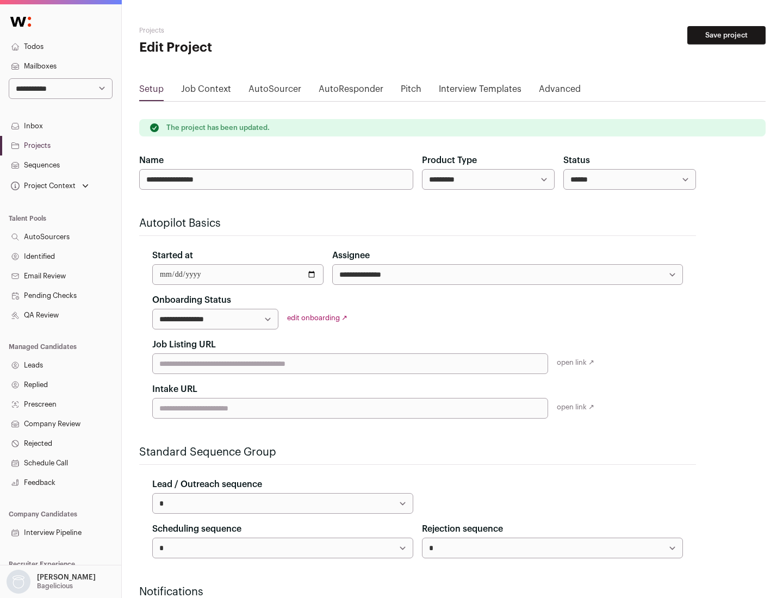 The height and width of the screenshot is (598, 783). Describe the element at coordinates (18, 582) in the screenshot. I see `img: nopic.png` at that location.